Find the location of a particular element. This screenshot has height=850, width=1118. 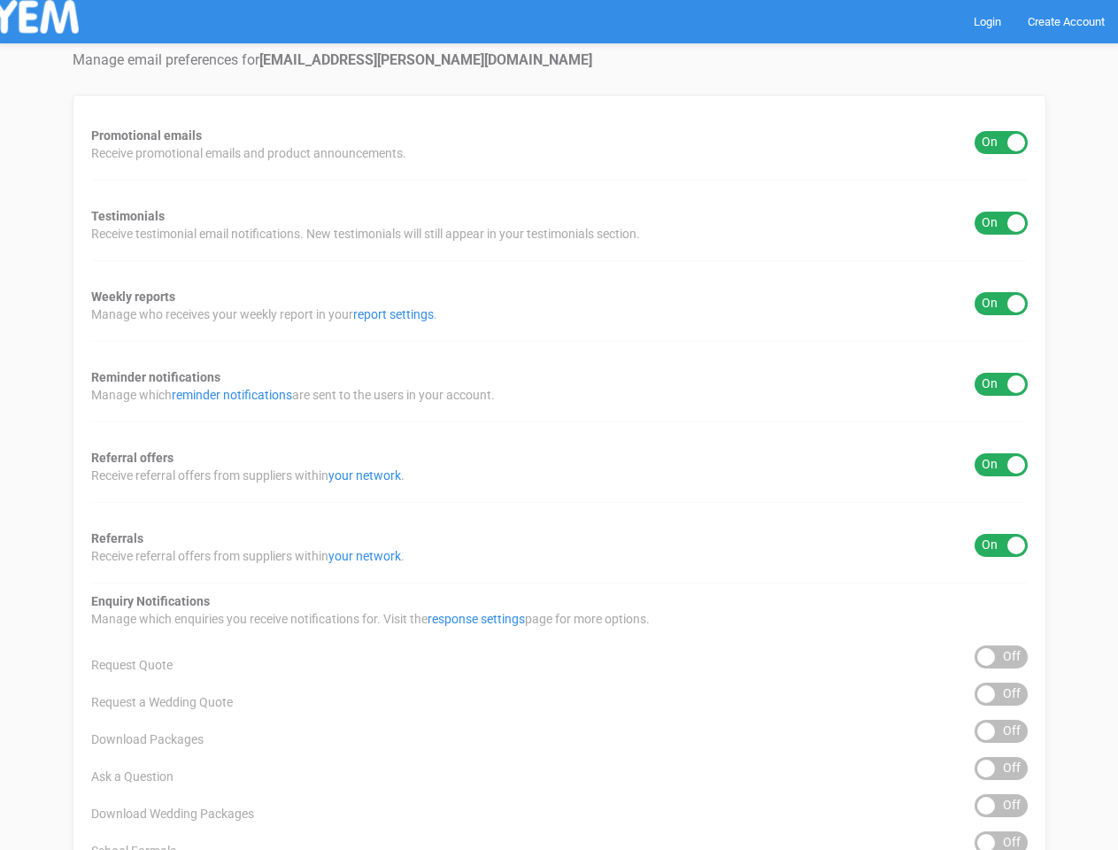

a: response settings is located at coordinates (476, 619).